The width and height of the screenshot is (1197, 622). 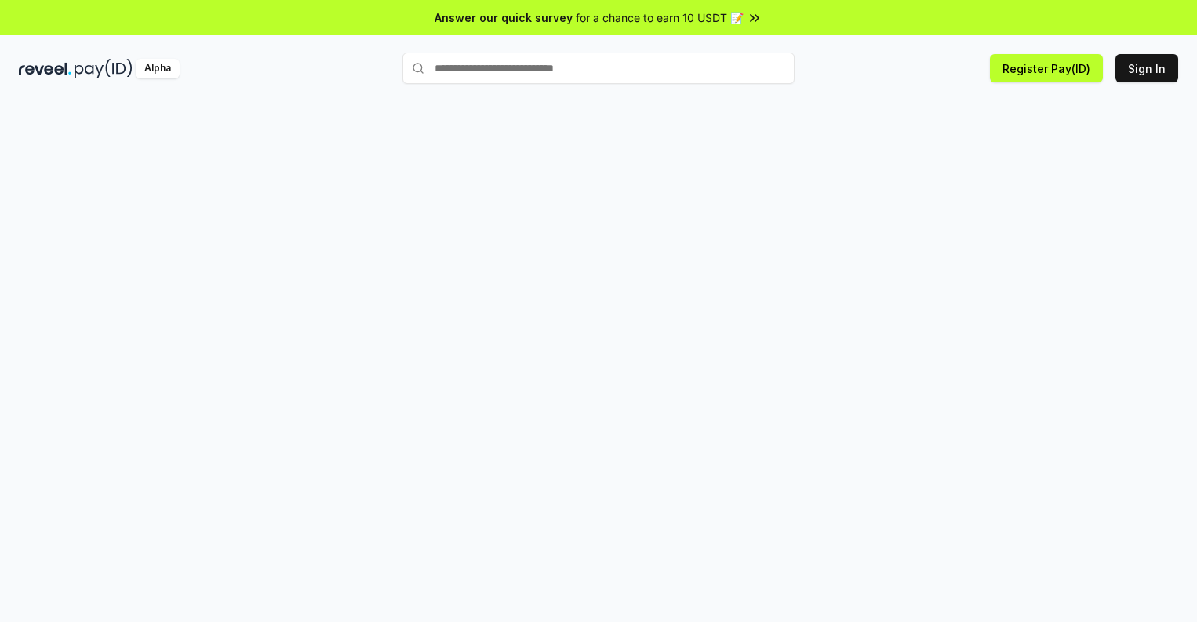 What do you see at coordinates (1046, 68) in the screenshot?
I see `button: Register Pay(ID)` at bounding box center [1046, 68].